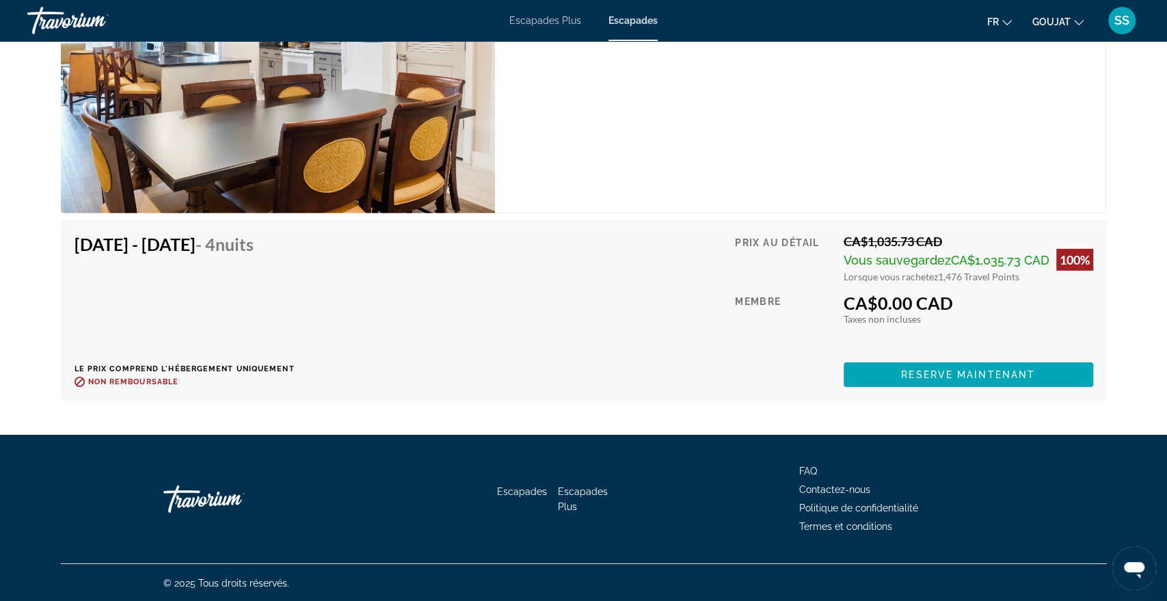  Describe the element at coordinates (808, 471) in the screenshot. I see `a: FAQ` at that location.